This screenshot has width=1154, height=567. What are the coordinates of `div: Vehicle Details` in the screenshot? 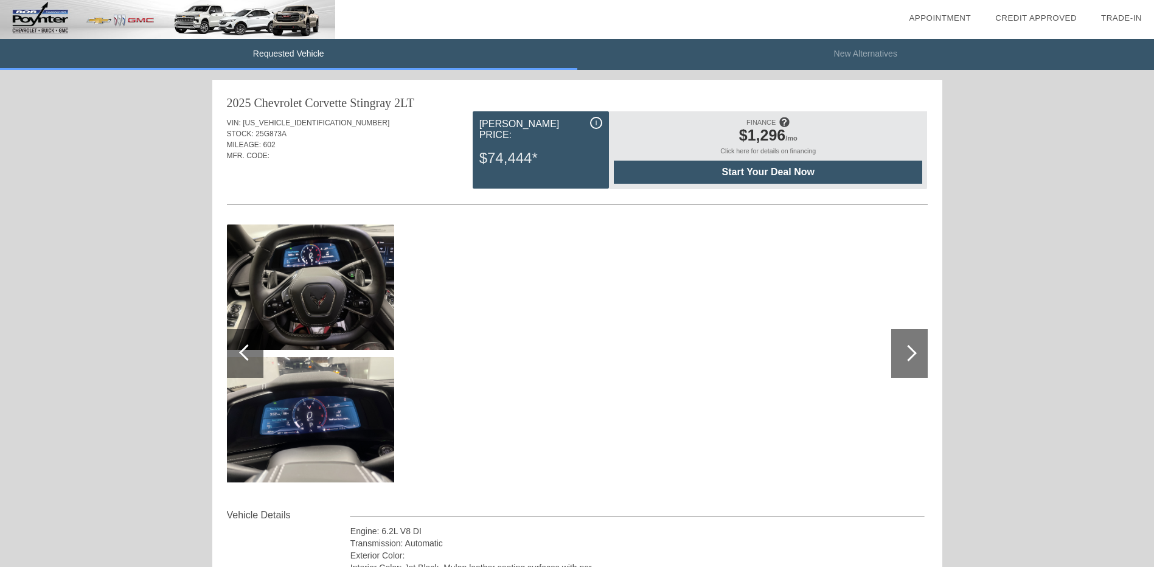 It's located at (288, 515).